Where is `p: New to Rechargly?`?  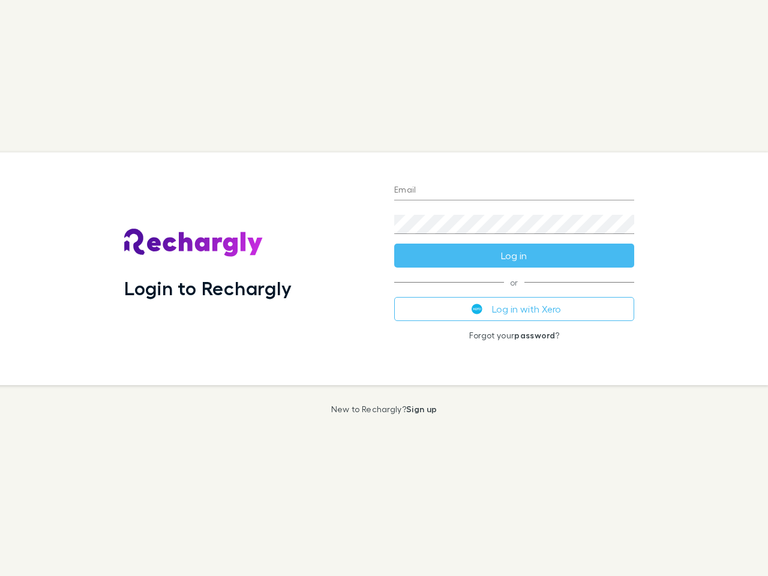
p: New to Rechargly? is located at coordinates (384, 409).